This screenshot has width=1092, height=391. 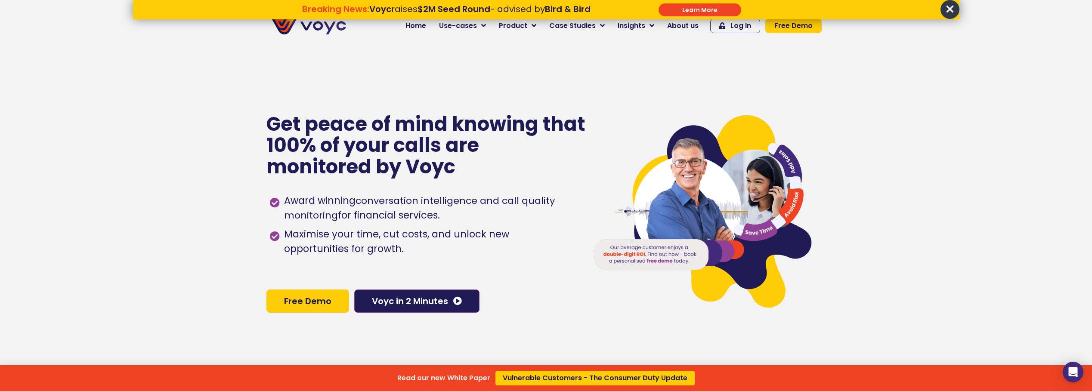 I want to click on div: Submit, so click(x=700, y=10).